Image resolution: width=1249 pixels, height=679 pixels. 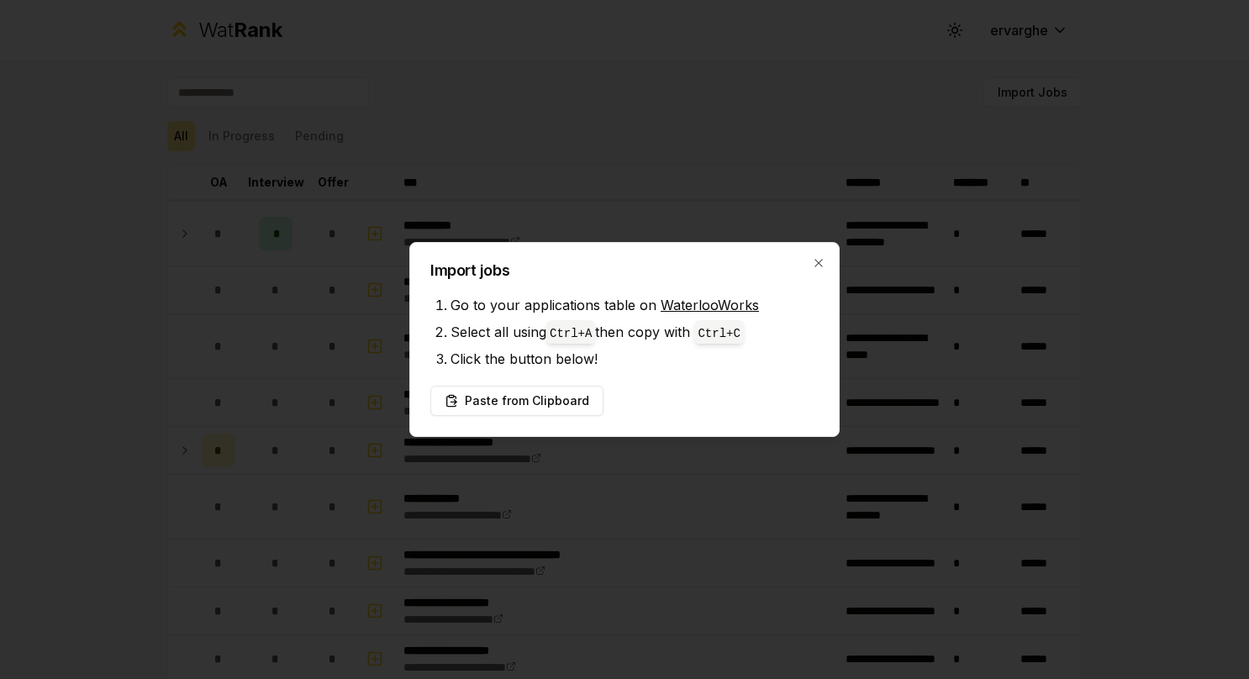 I want to click on li: Go to your applications table on, so click(x=634, y=305).